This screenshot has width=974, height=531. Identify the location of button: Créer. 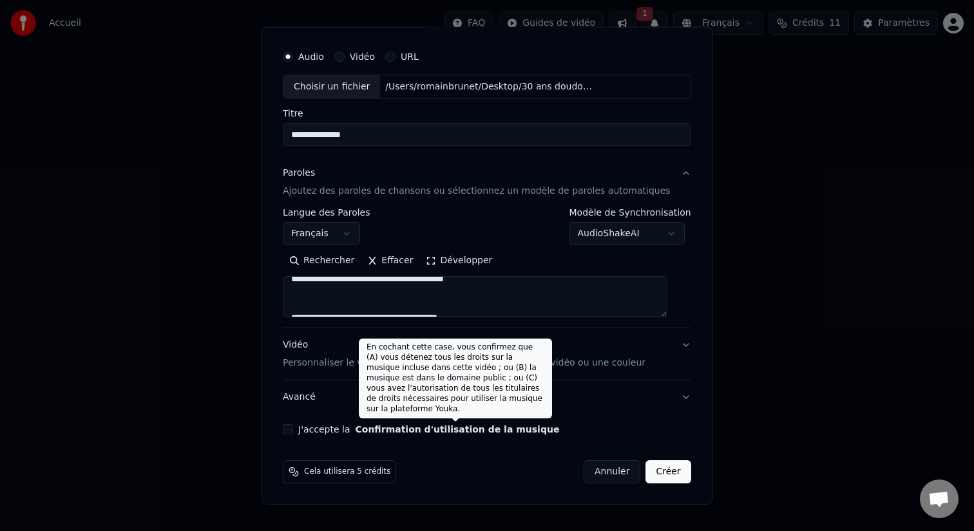
(669, 472).